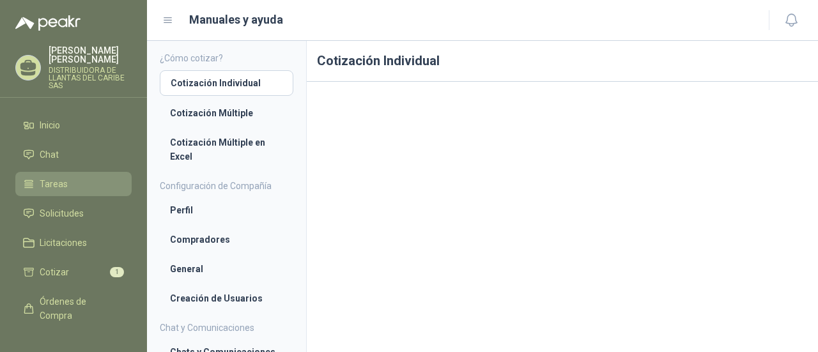 The image size is (818, 352). What do you see at coordinates (226, 269) in the screenshot?
I see `a: General` at bounding box center [226, 269].